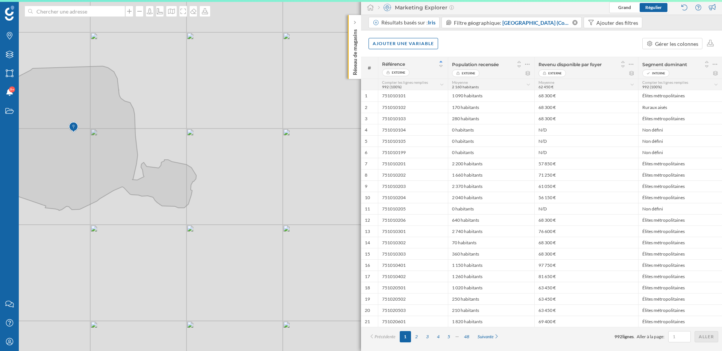 The image size is (722, 351). Describe the element at coordinates (366, 119) in the screenshot. I see `span: 3` at that location.